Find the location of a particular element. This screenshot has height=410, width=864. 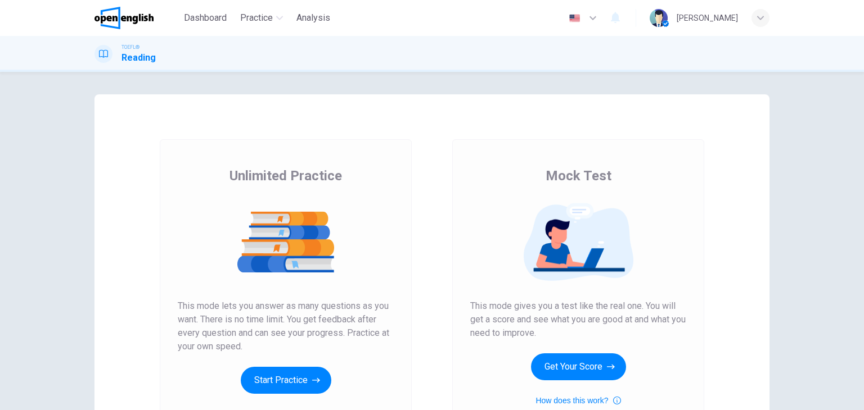

button: Practice is located at coordinates (261, 18).